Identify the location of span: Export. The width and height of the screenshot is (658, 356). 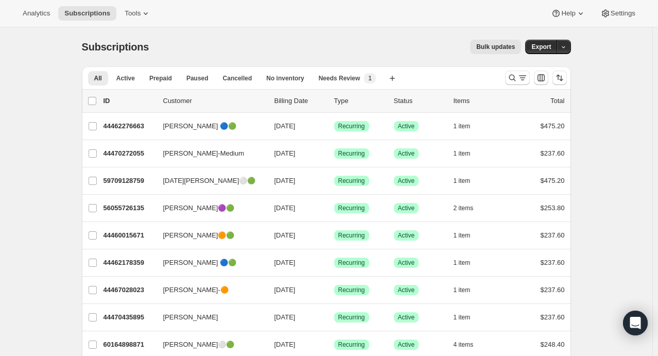
(541, 47).